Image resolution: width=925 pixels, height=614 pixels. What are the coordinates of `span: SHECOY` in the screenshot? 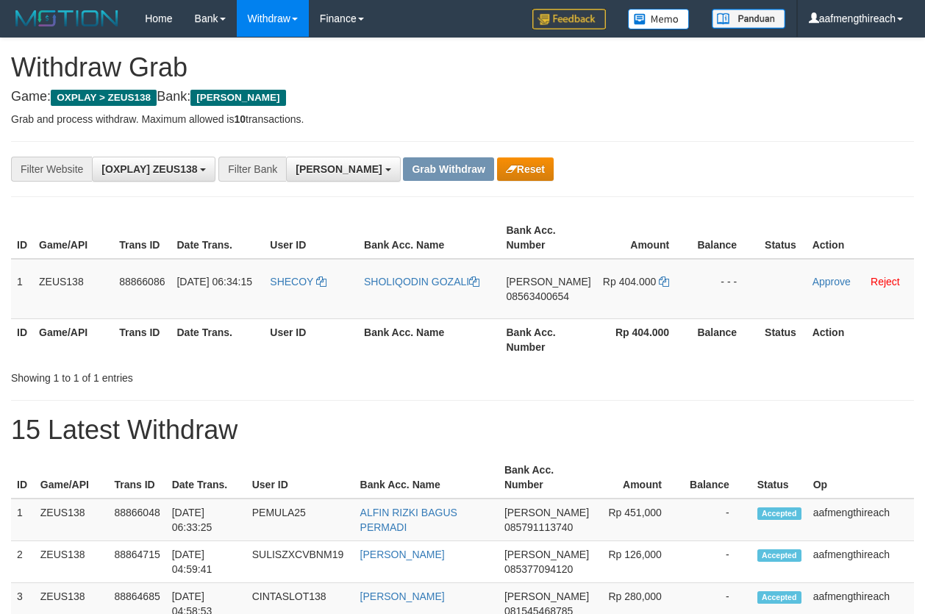 It's located at (291, 282).